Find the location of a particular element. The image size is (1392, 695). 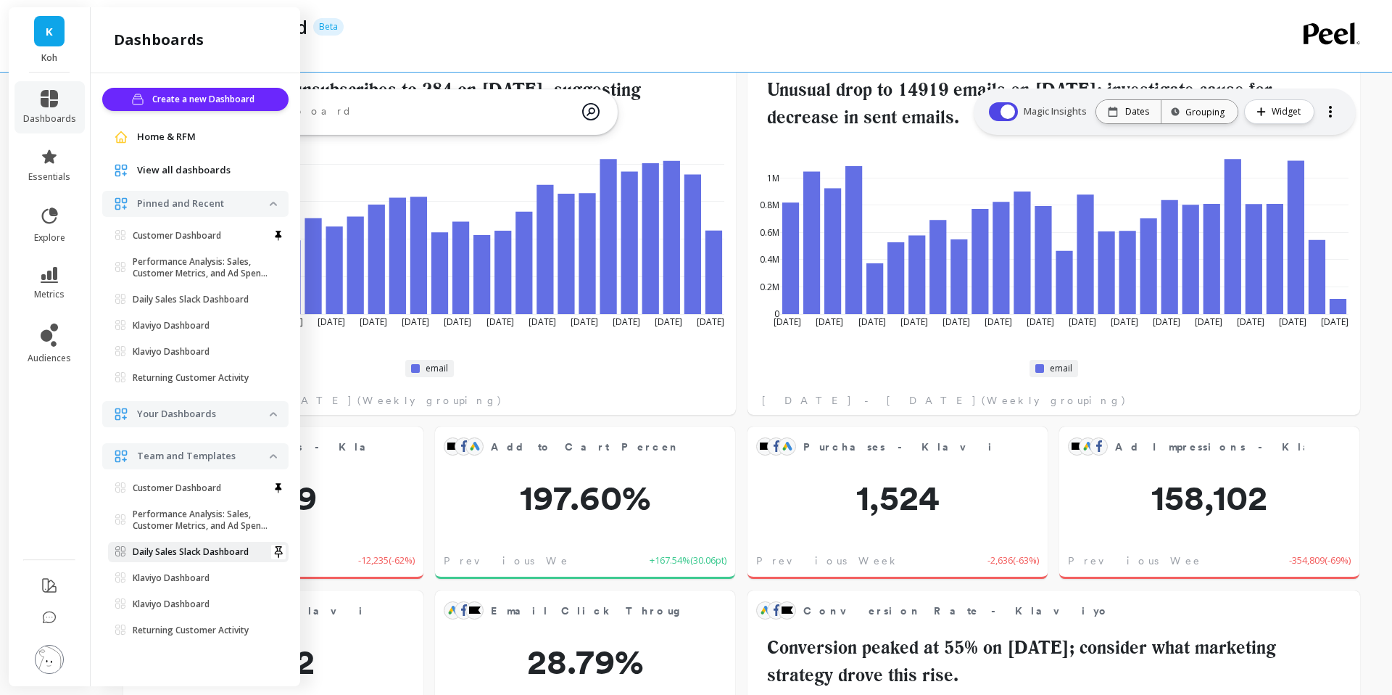

span: -12,235 ( -62% ) is located at coordinates (386, 560).